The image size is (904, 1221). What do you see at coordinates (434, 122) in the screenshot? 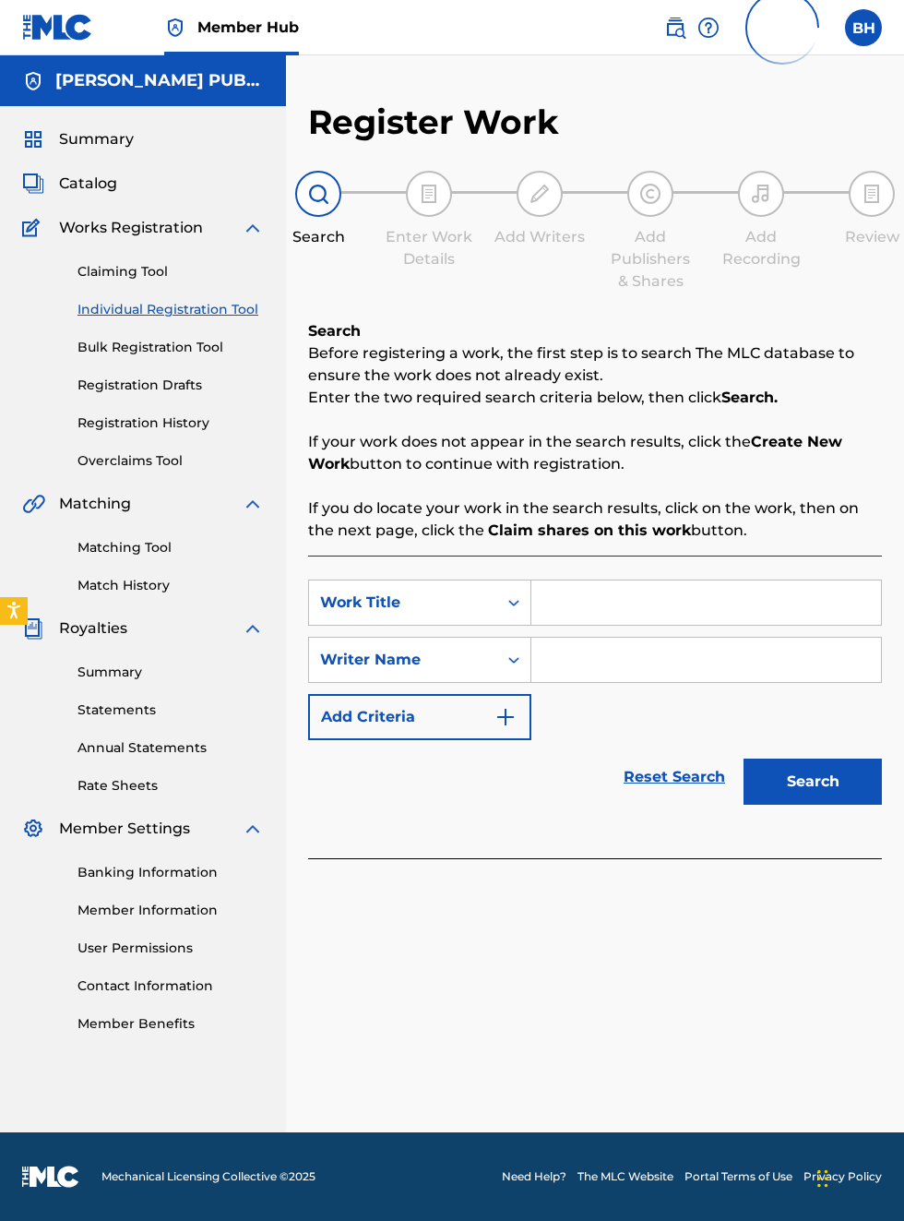
I see `h2: Register Work` at bounding box center [434, 122].